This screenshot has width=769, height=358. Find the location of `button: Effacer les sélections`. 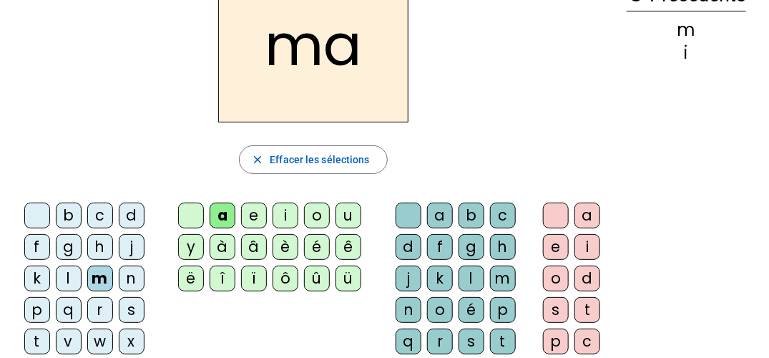

button: Effacer les sélections is located at coordinates (313, 160).